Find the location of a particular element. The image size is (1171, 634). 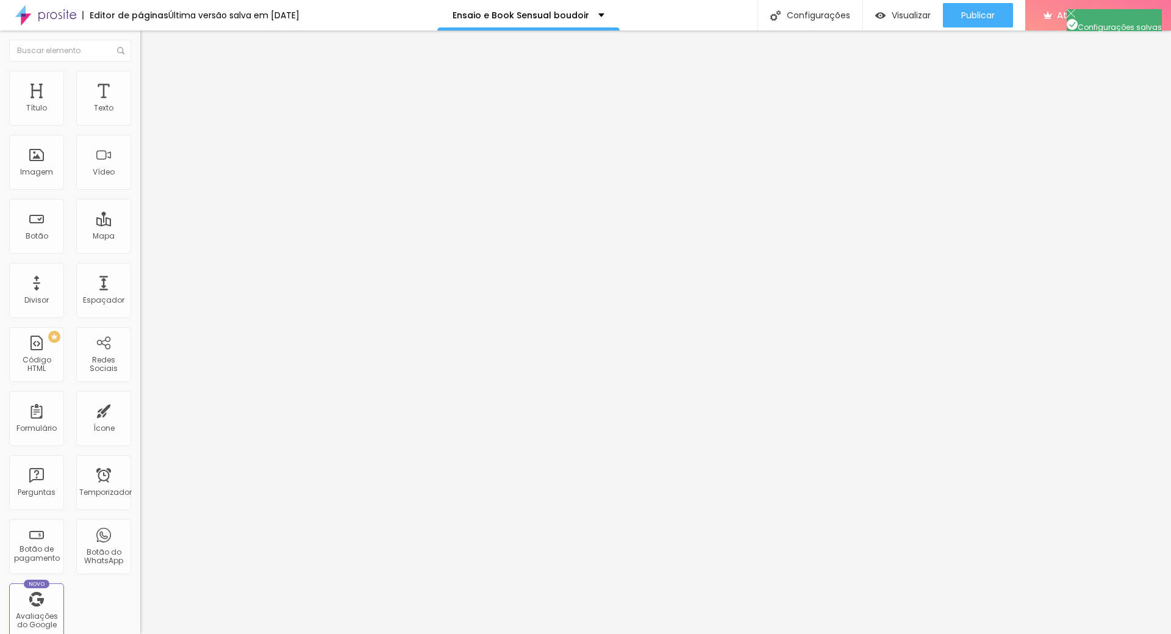

font: Ícone is located at coordinates (104, 427).